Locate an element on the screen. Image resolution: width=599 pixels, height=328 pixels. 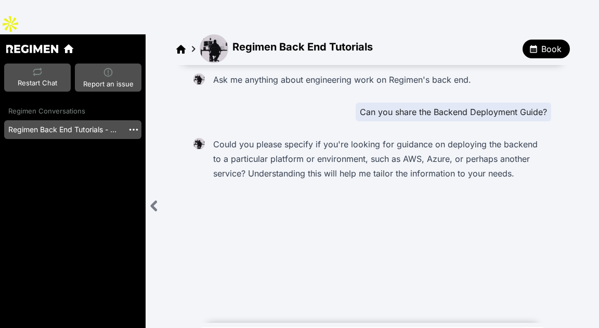
button: More options is located at coordinates (134, 130).